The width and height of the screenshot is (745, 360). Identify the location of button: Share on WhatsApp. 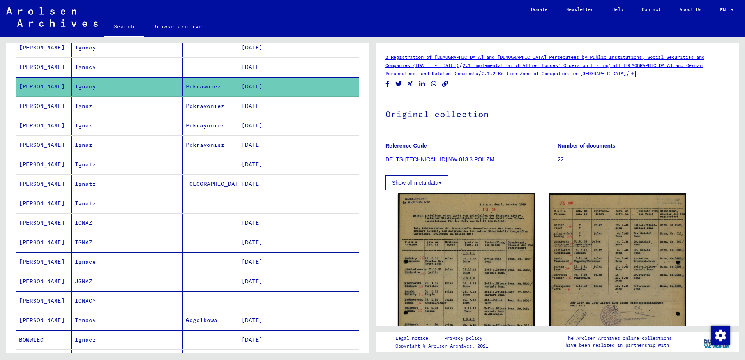
(434, 84).